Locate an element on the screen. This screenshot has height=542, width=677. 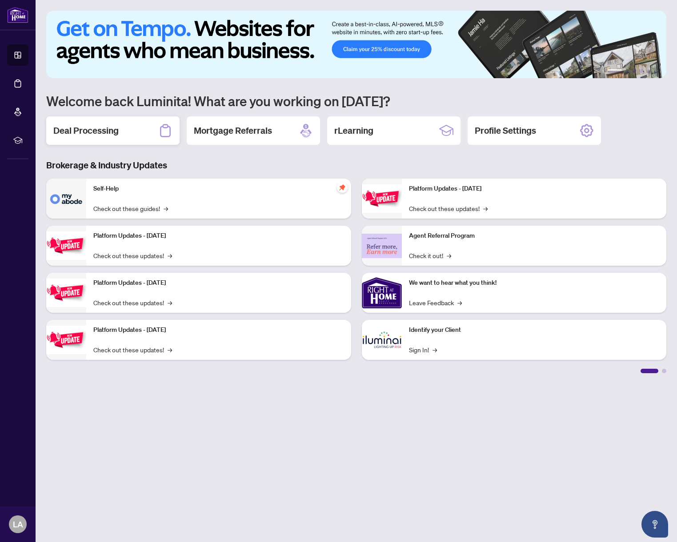
button: 6 is located at coordinates (655, 71).